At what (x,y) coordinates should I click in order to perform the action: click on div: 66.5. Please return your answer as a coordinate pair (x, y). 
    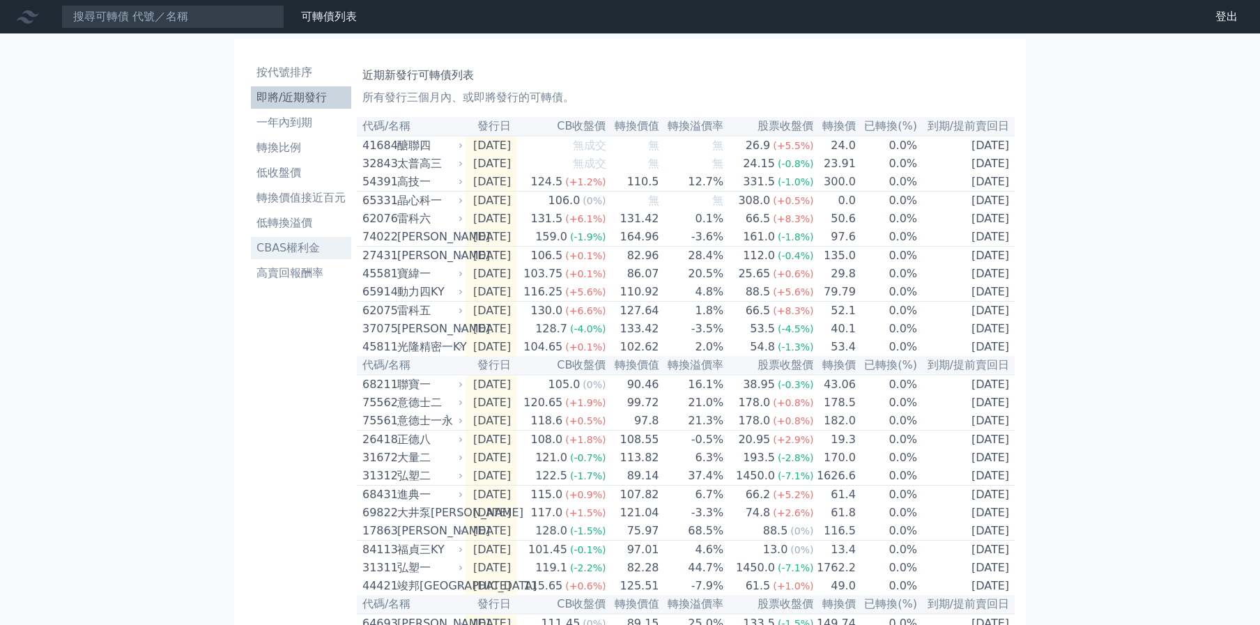
    Looking at the image, I should click on (758, 311).